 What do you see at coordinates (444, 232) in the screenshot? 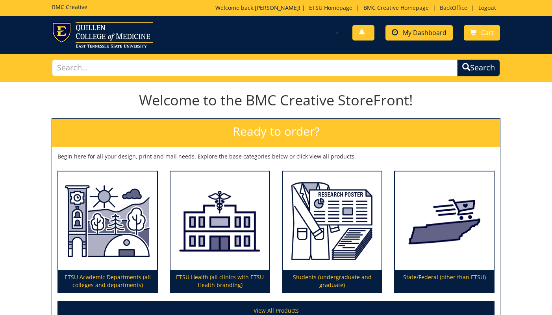
I see `a: State/Federal (other than ETSU)` at bounding box center [444, 232].